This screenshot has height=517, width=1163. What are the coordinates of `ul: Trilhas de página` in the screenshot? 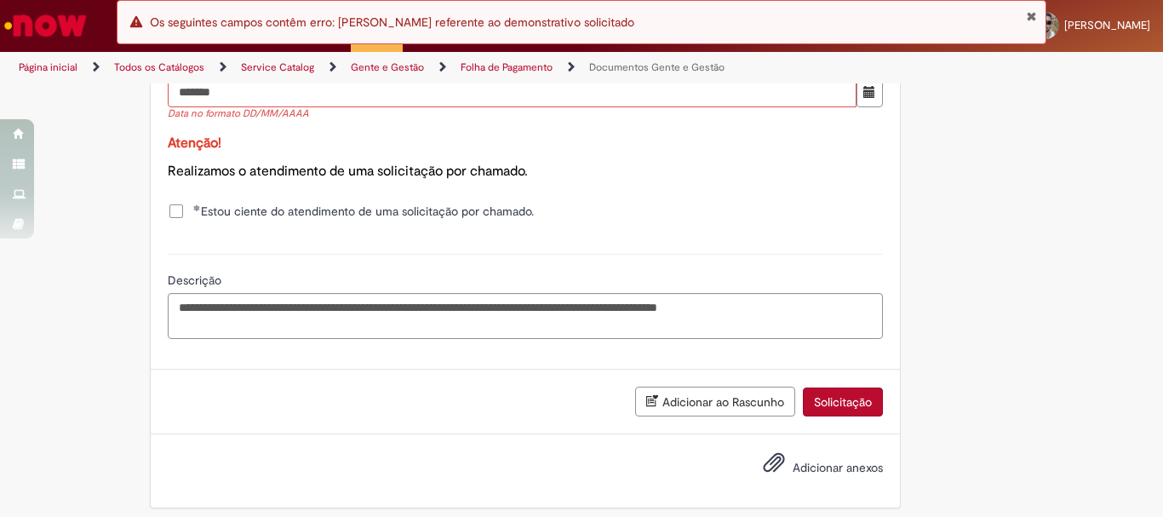 It's located at (387, 67).